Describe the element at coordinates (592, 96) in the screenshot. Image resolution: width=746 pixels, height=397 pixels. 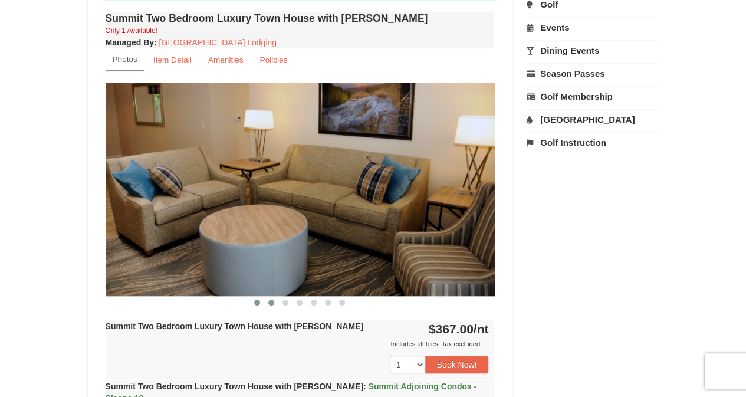
I see `a: Golf Membership` at that location.